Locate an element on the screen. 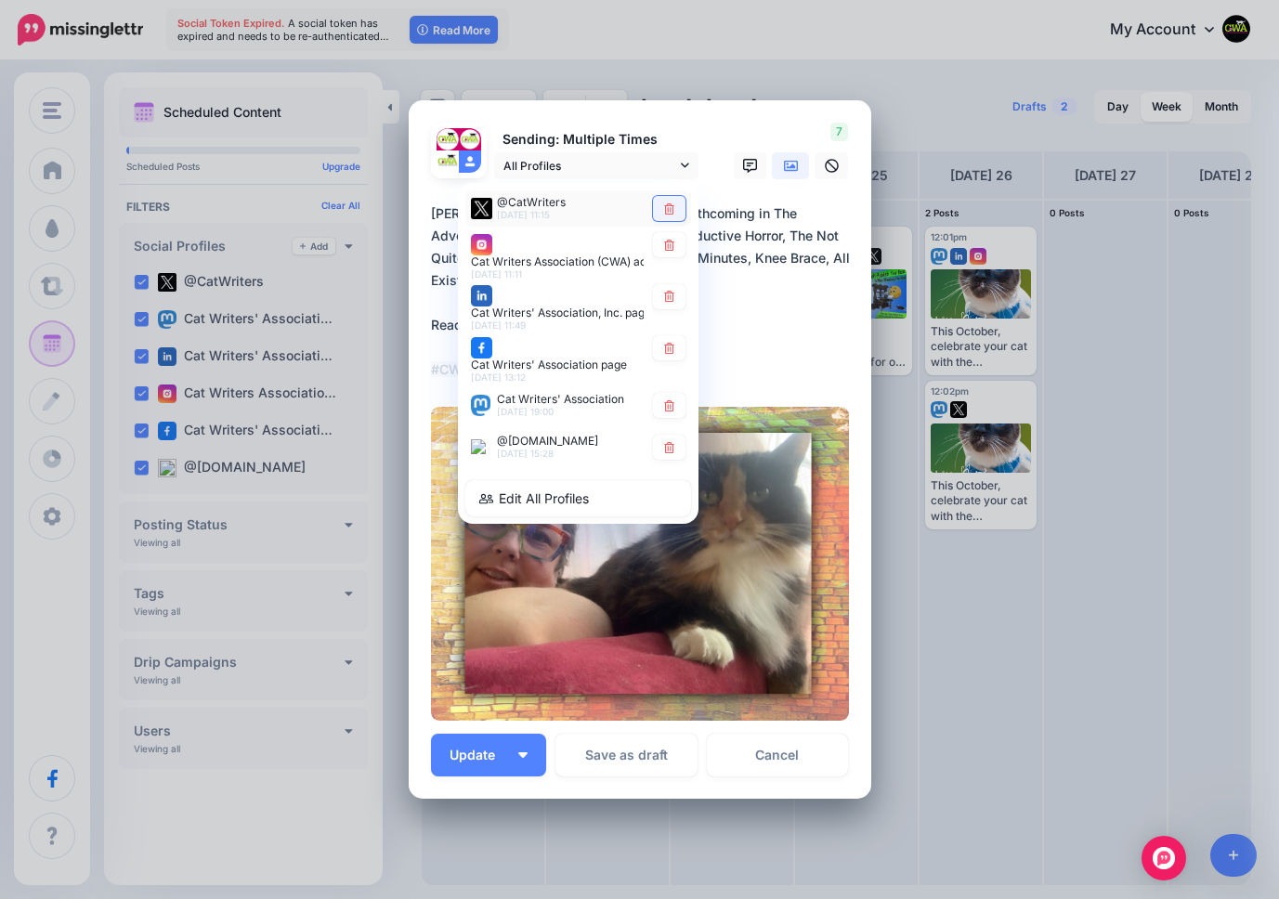 This screenshot has height=899, width=1279. a: Edit All Profiles is located at coordinates (578, 498).